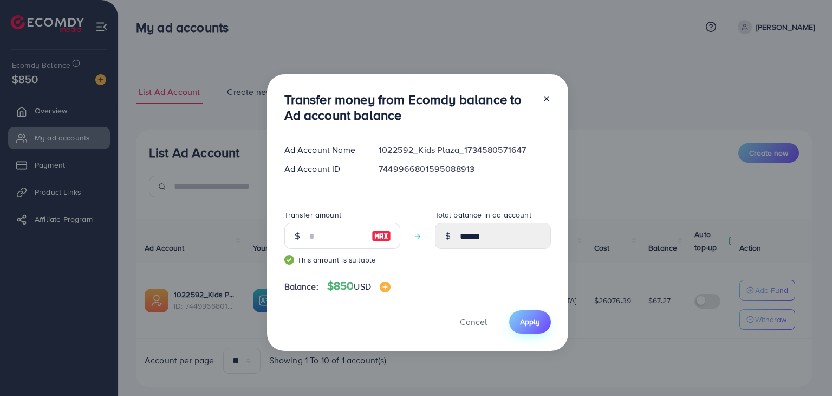 The width and height of the screenshot is (832, 396). I want to click on img: guide, so click(289, 260).